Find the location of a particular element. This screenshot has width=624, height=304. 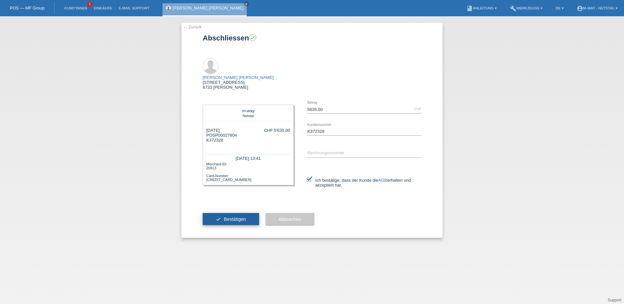

div: CHF is located at coordinates (418, 109).